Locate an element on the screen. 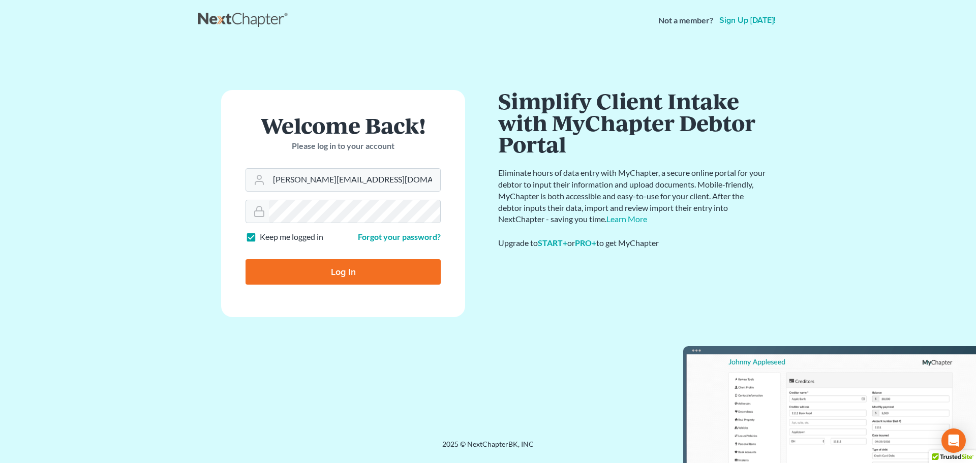 The width and height of the screenshot is (976, 463). h1: Simplify Client Intake with MyChapter Debtor Portal is located at coordinates (633, 123).